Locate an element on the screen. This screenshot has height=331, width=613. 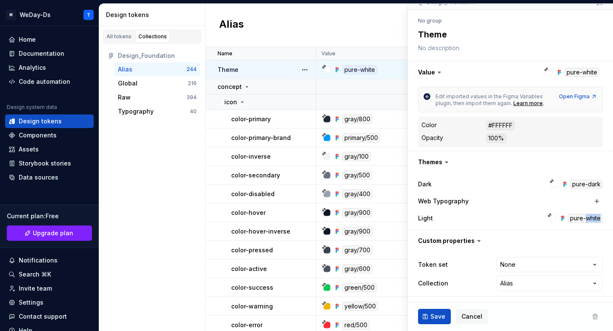
a: Analytics is located at coordinates (49, 68).